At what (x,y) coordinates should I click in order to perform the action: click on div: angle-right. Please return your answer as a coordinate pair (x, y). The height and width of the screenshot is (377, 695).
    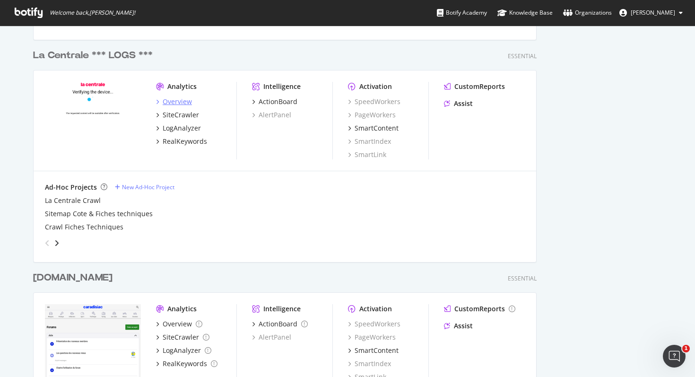
    Looking at the image, I should click on (57, 243).